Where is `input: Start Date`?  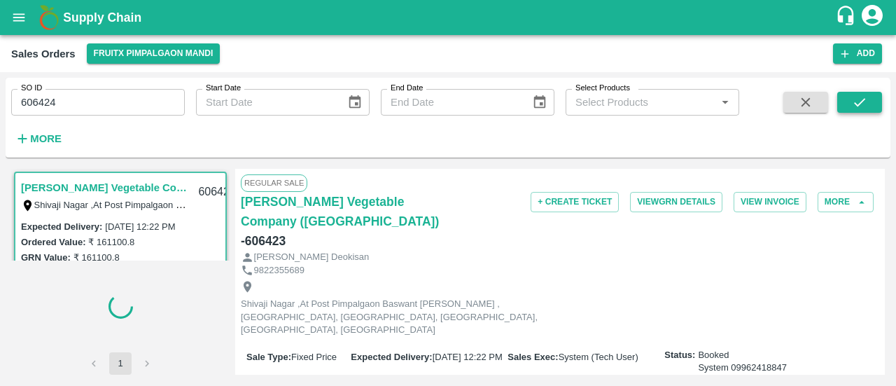 input: Start Date is located at coordinates (266, 102).